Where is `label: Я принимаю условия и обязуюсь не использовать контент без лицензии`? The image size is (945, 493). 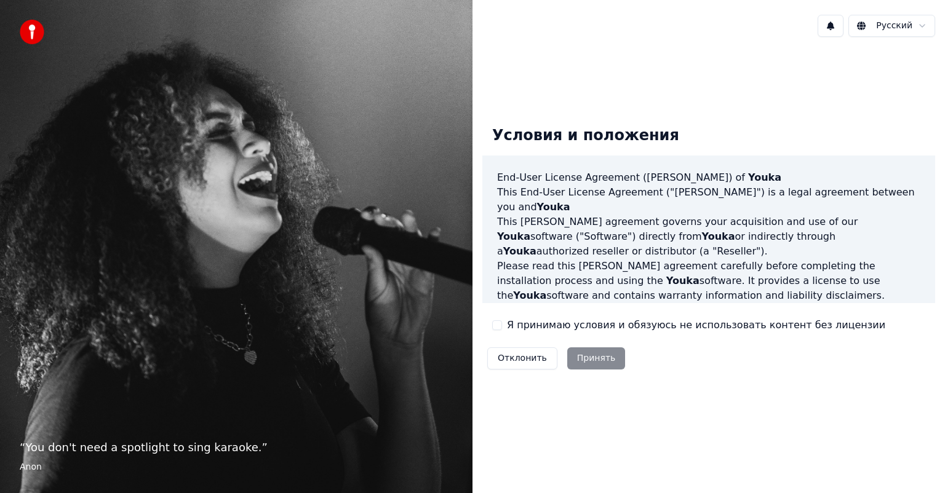
label: Я принимаю условия и обязуюсь не использовать контент без лицензии is located at coordinates (696, 325).